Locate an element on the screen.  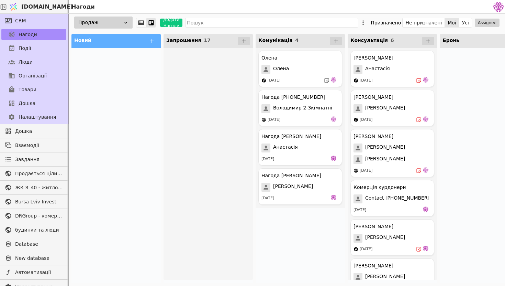
span: Database is located at coordinates (39, 244).